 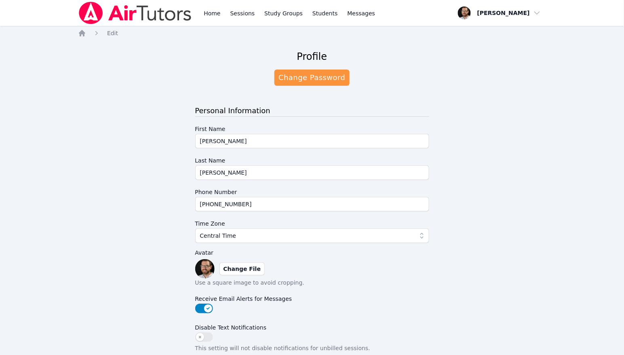 I want to click on span: Messages, so click(x=361, y=13).